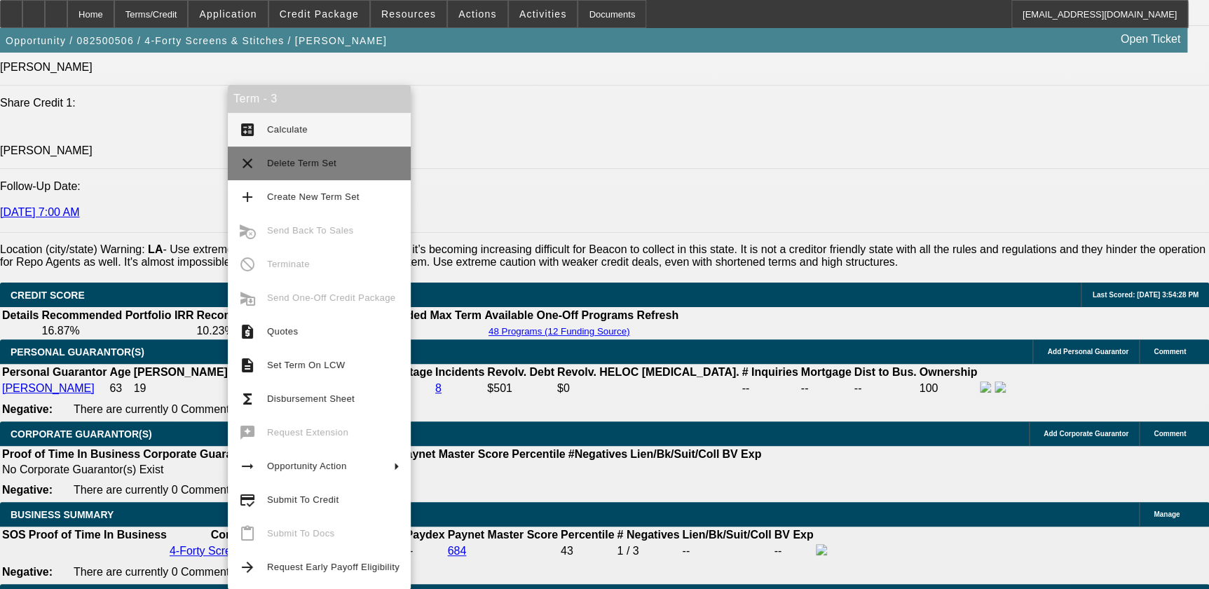 This screenshot has height=589, width=1209. Describe the element at coordinates (155, 249) in the screenshot. I see `b: LA` at that location.